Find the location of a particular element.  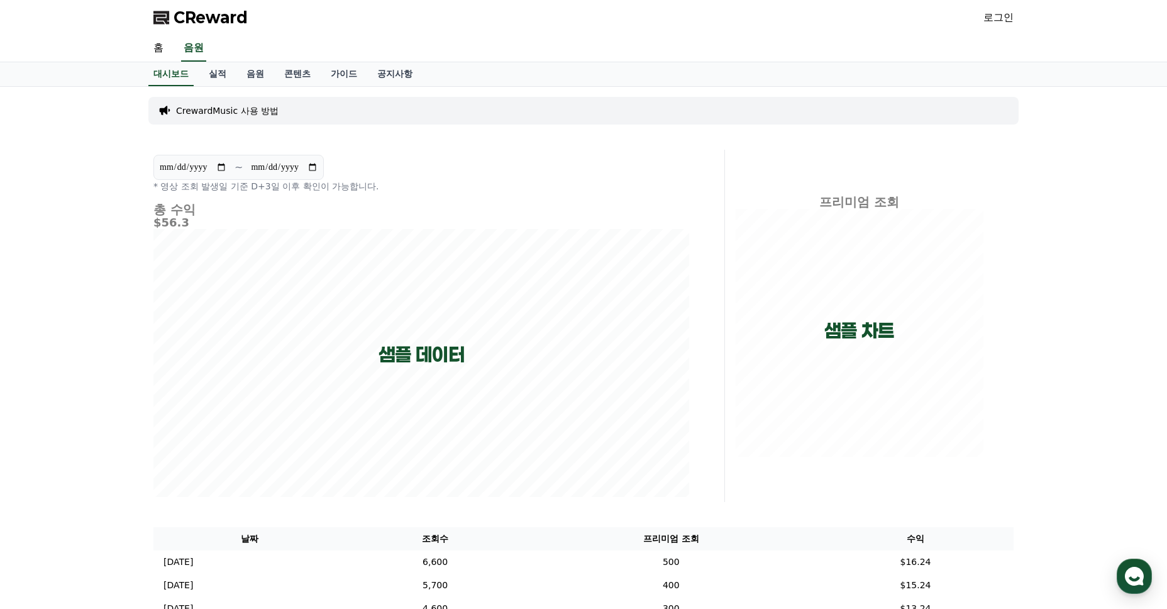

a: 대화 is located at coordinates (123, 414).